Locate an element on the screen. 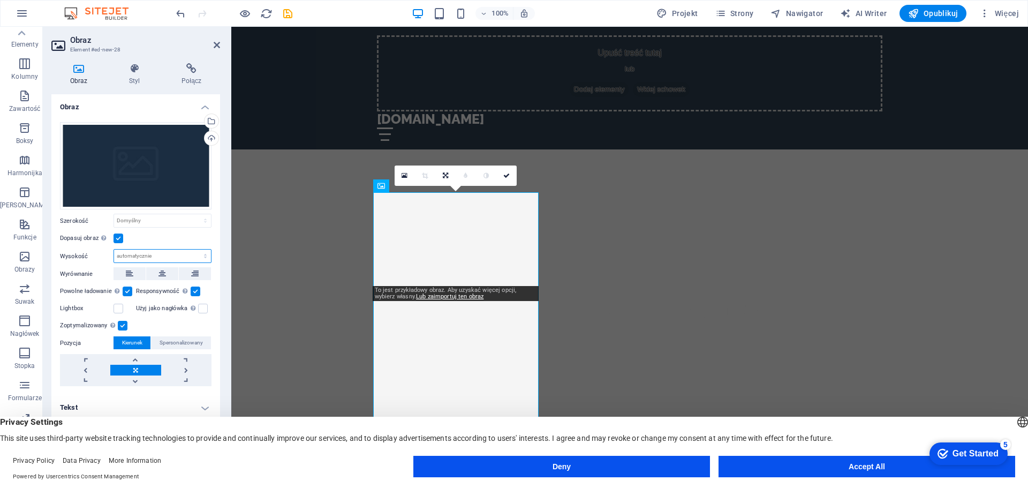 This screenshot has width=1028, height=488. div: 5 is located at coordinates (85, 7).